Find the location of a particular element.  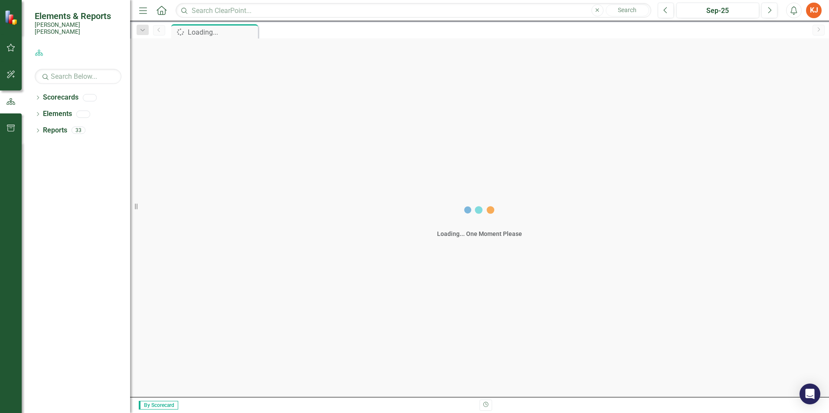

span: Search is located at coordinates (627, 10).